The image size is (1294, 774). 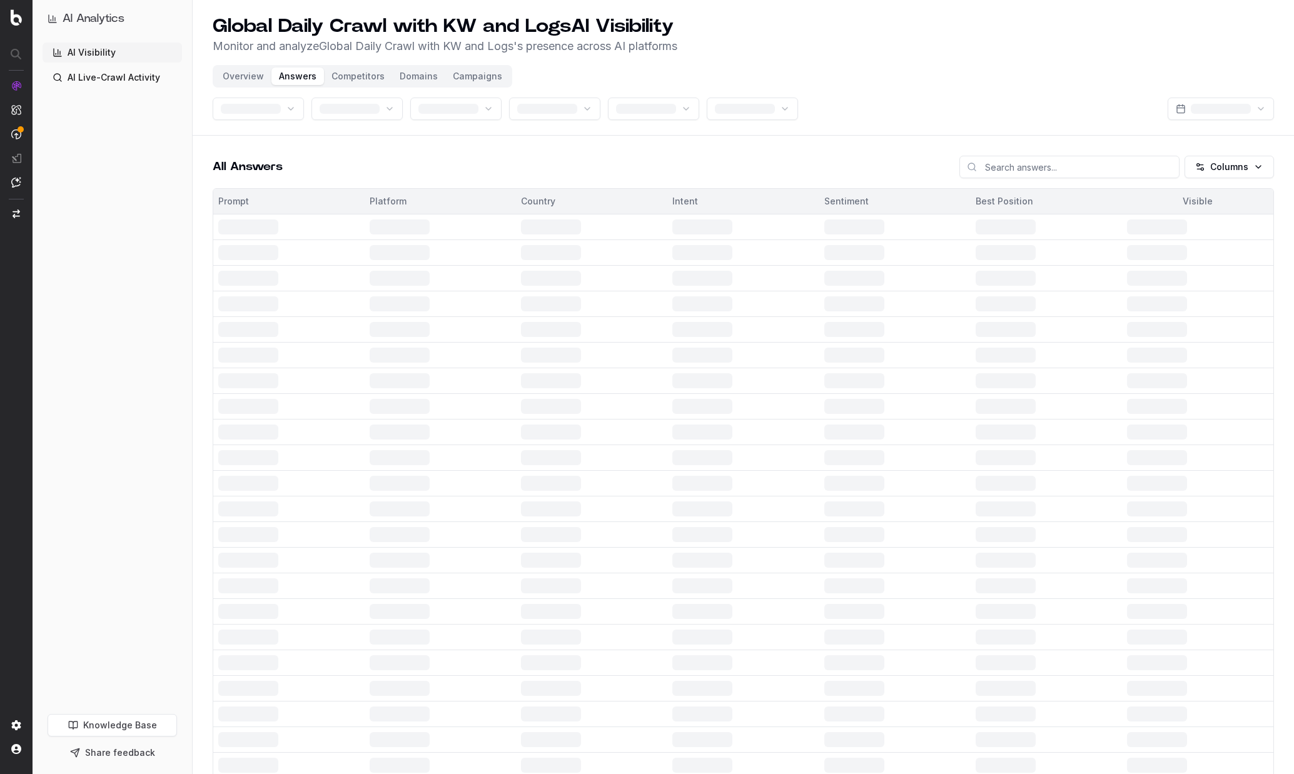 What do you see at coordinates (418, 76) in the screenshot?
I see `button: Domains` at bounding box center [418, 76].